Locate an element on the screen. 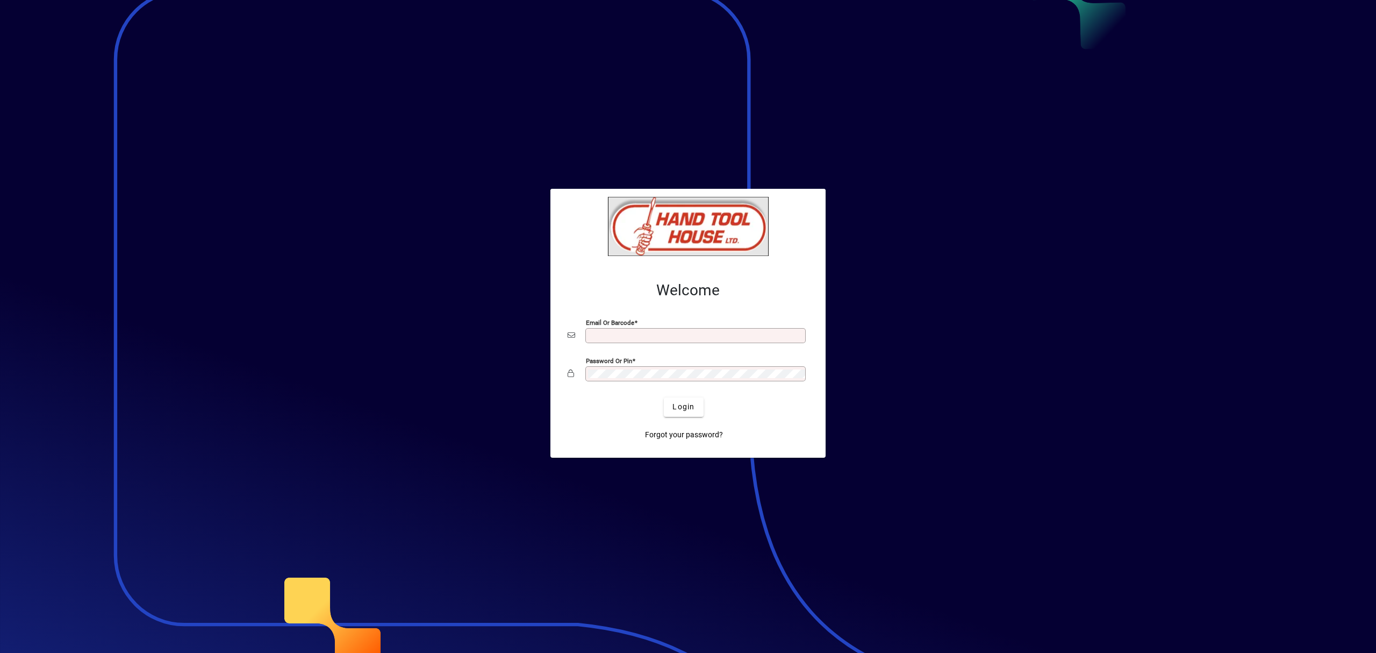 The height and width of the screenshot is (653, 1376). mat-label: Email or Barcode is located at coordinates (610, 322).